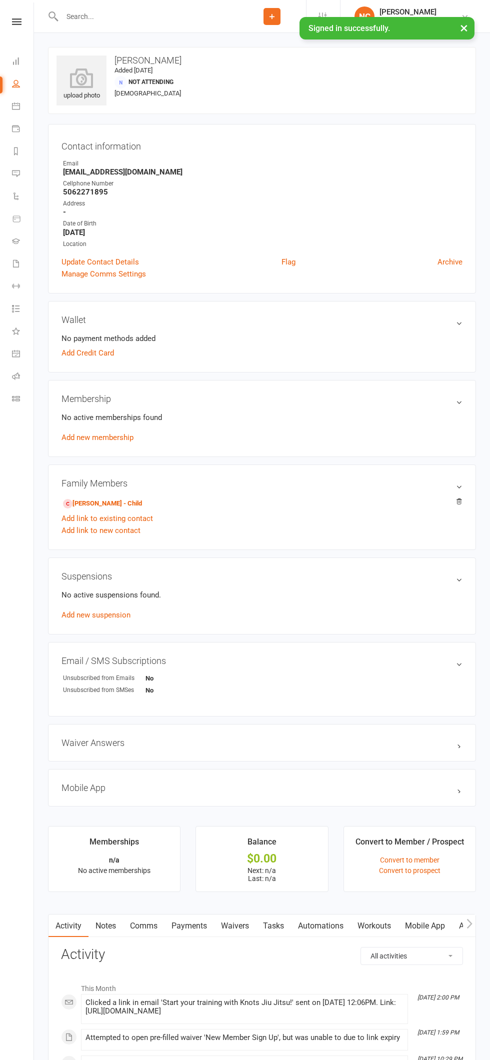 This screenshot has height=1060, width=490. I want to click on div: Email, so click(262, 163).